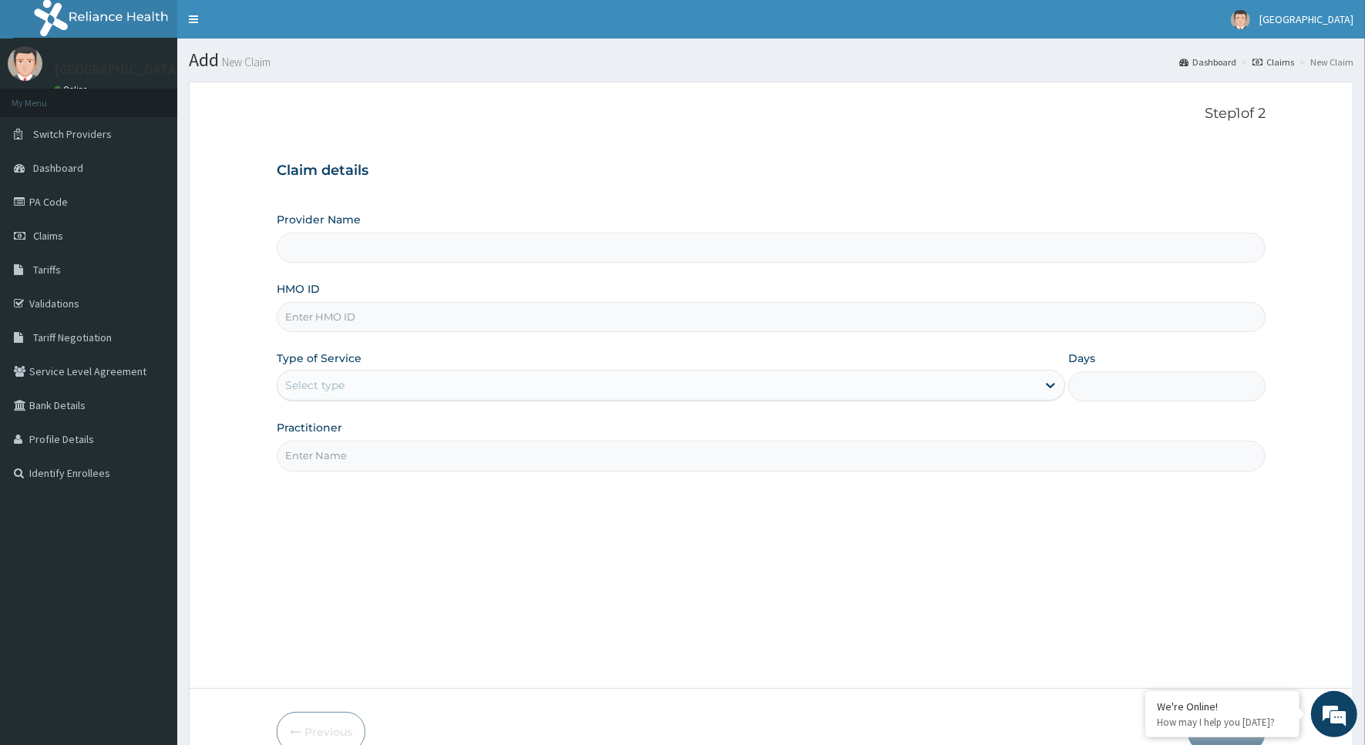 Image resolution: width=1365 pixels, height=745 pixels. What do you see at coordinates (318, 220) in the screenshot?
I see `label: Provider Name` at bounding box center [318, 220].